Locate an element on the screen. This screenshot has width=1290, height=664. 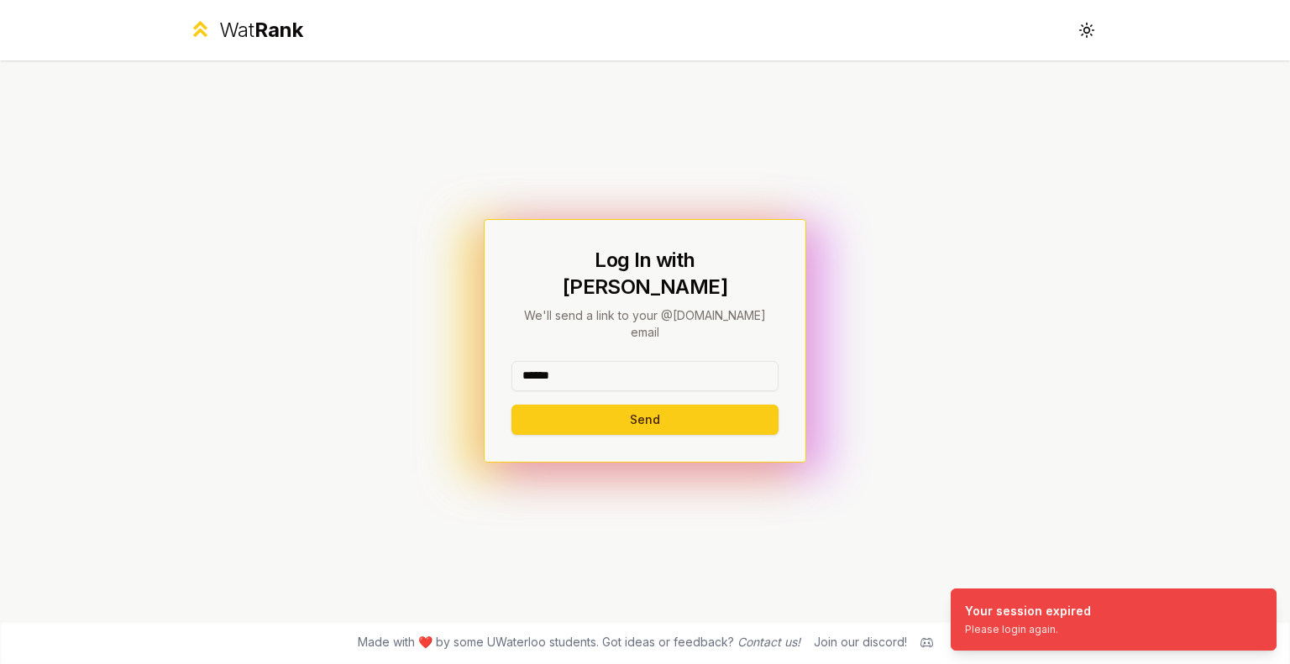
div: Please login again. is located at coordinates (1028, 630).